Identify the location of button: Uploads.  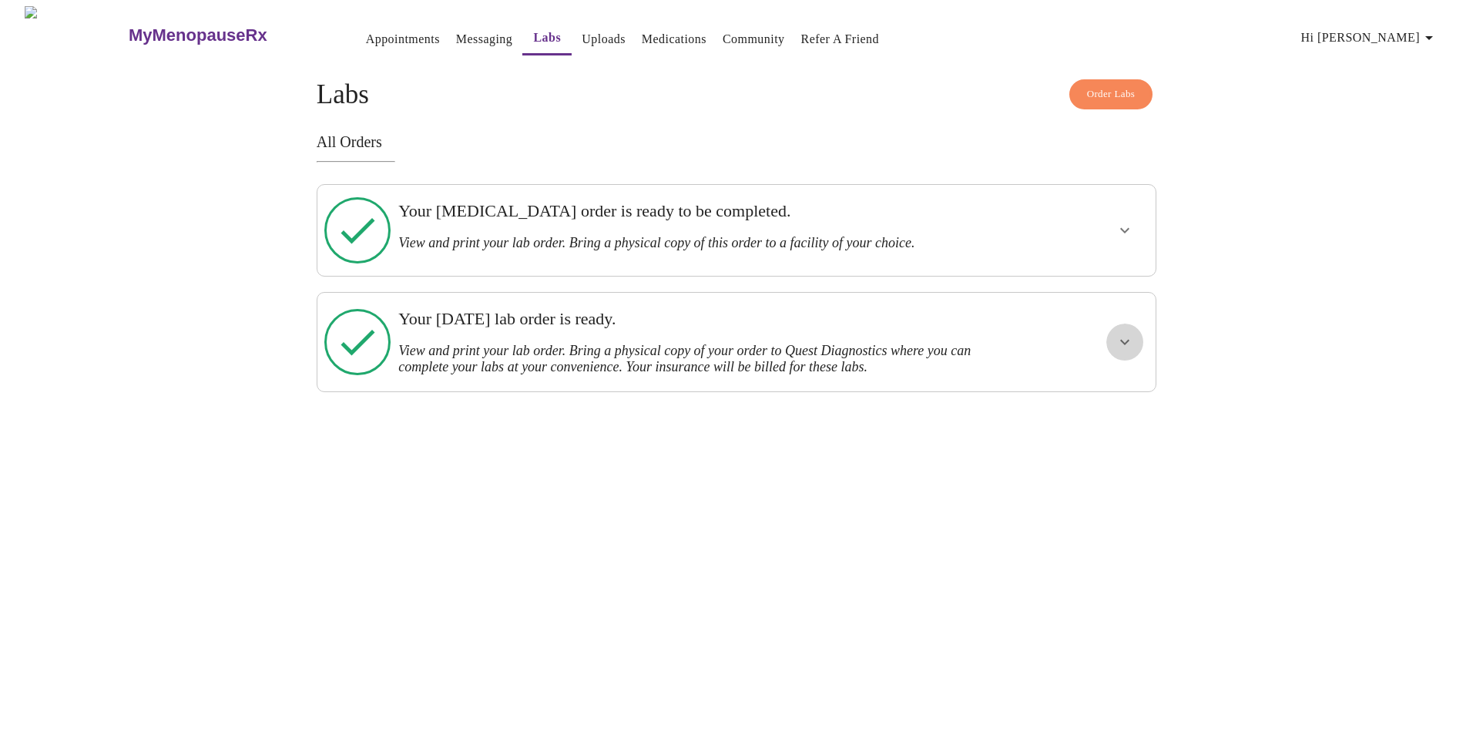
(603, 39).